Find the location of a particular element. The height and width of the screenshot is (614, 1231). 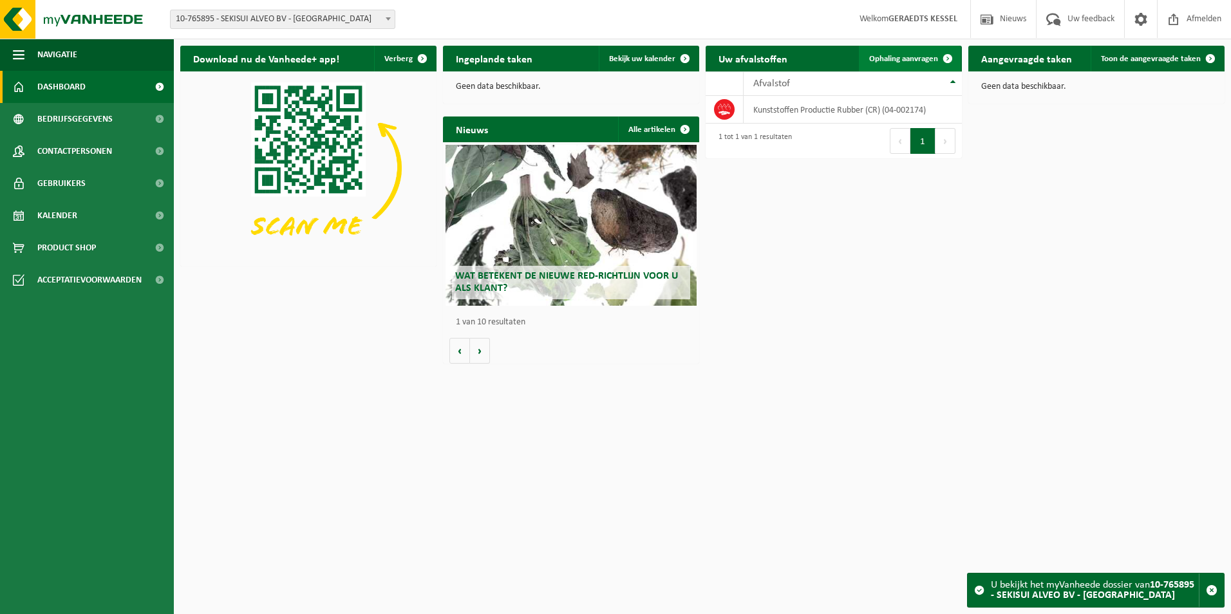

span: 10-765895 - SEKISUI ALVEO BV - roermond is located at coordinates (283, 19).